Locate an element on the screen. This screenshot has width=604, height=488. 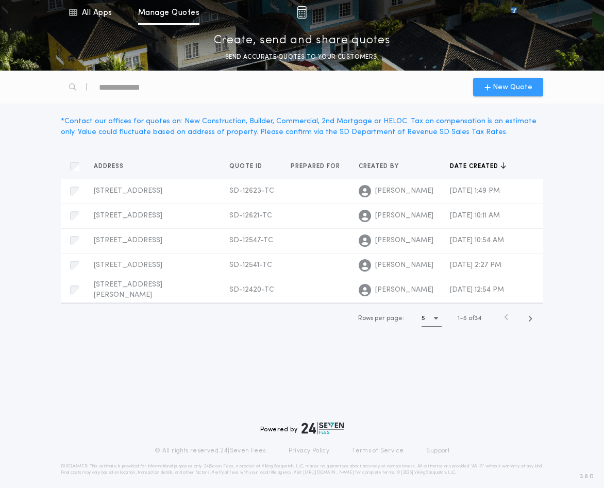
button: Prepared for is located at coordinates (316, 166).